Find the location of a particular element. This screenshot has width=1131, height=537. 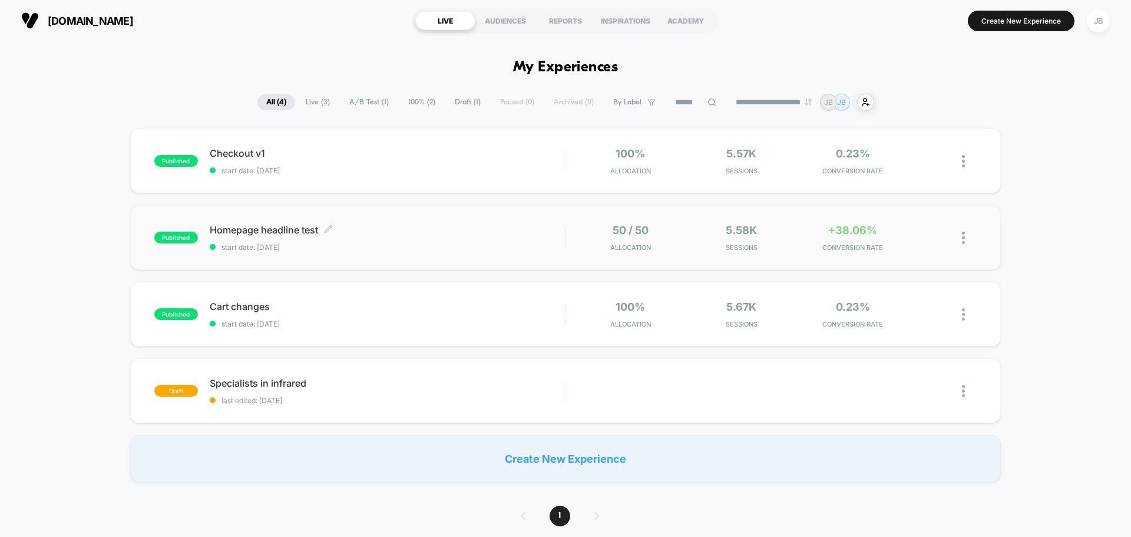

button: JB is located at coordinates (1098, 21).